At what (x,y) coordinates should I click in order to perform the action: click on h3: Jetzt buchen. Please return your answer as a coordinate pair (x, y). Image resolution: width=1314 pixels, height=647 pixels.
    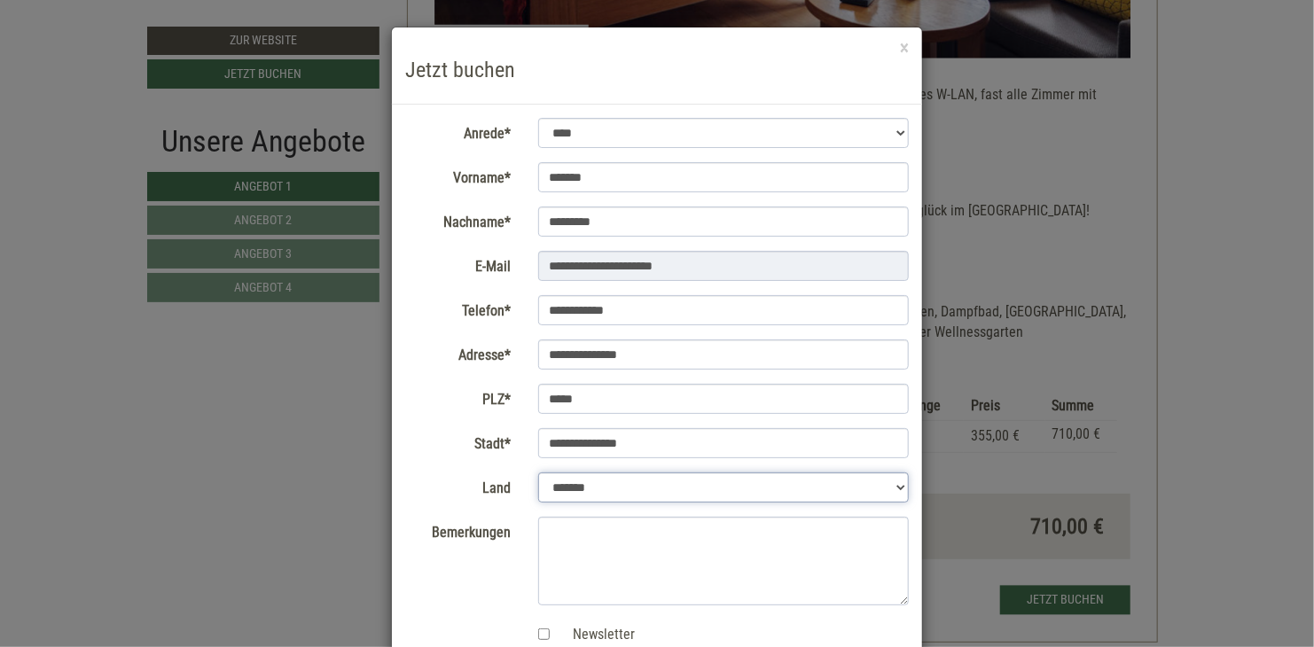
    Looking at the image, I should click on (657, 70).